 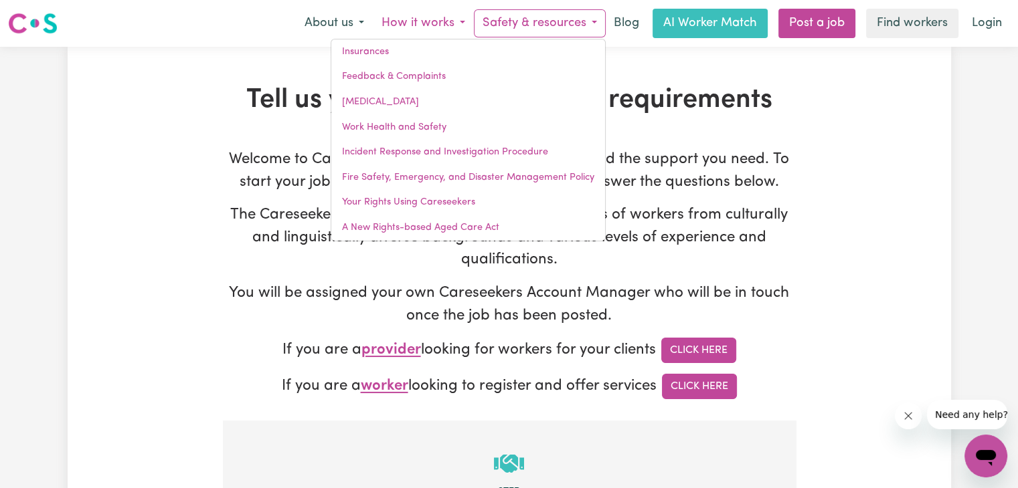 What do you see at coordinates (468, 52) in the screenshot?
I see `a: Insurances` at bounding box center [468, 52].